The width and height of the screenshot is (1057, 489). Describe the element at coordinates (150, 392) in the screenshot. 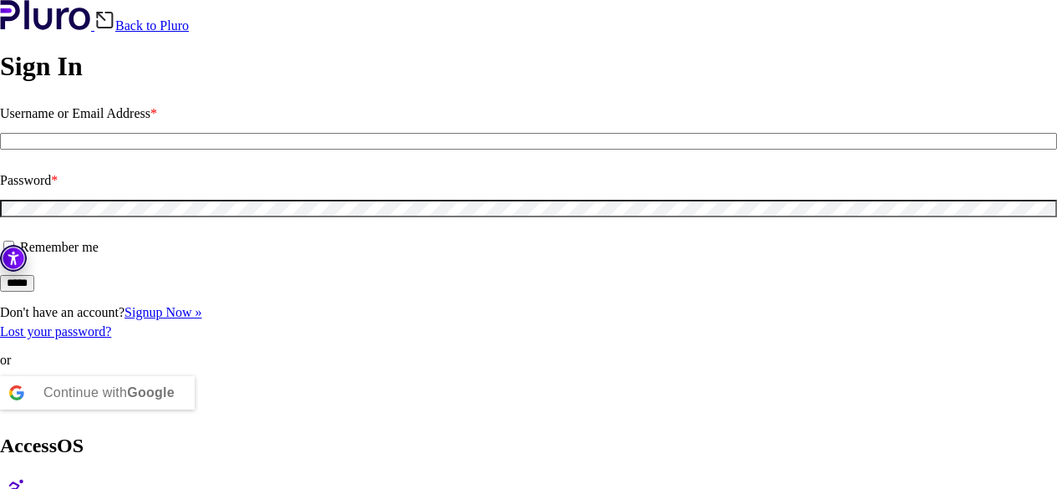

I see `b: Google` at that location.